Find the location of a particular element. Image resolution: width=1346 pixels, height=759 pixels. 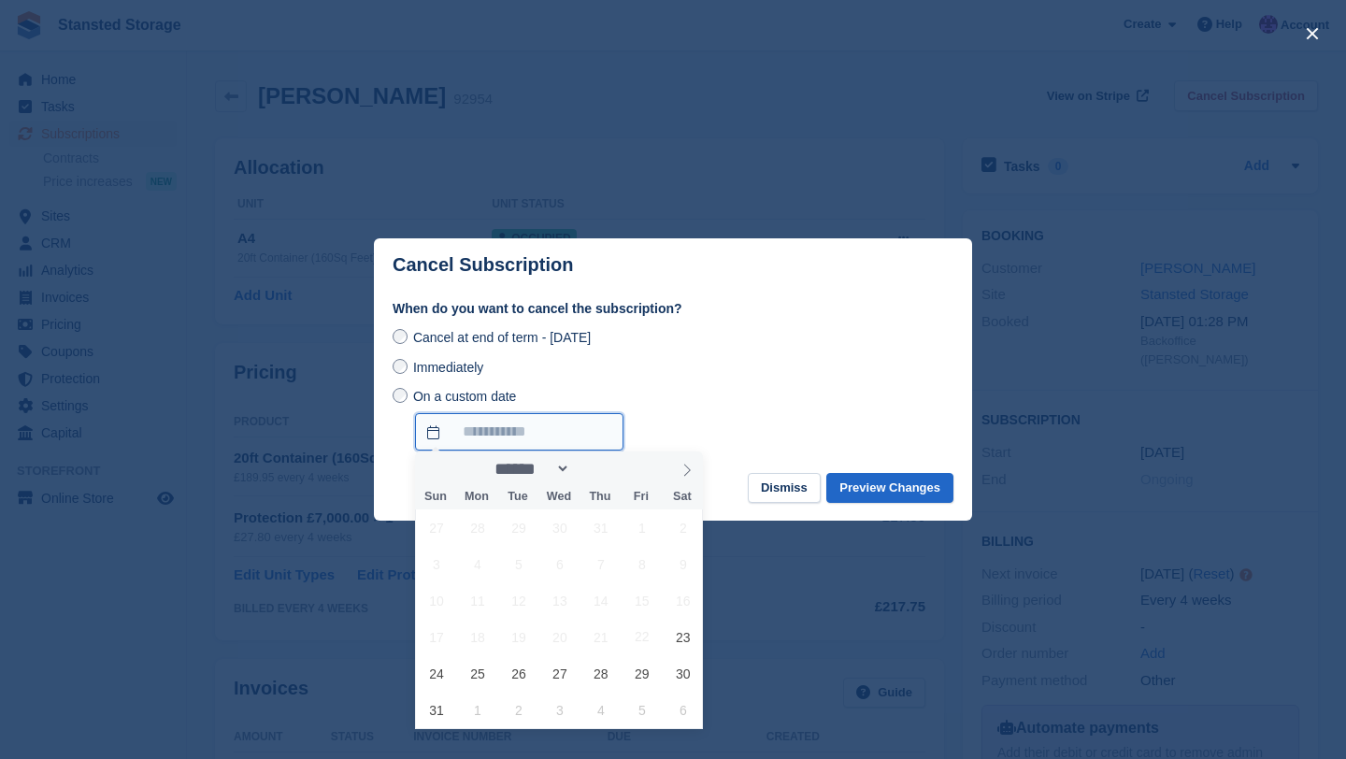

span: July 31, 2025 is located at coordinates (600, 527).